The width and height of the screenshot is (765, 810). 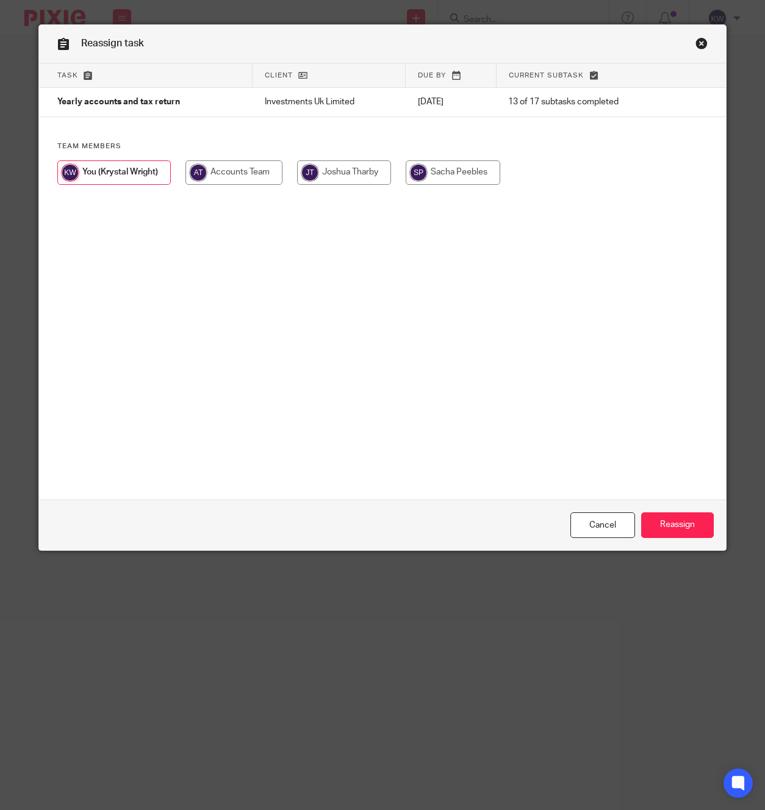 I want to click on span: Client, so click(x=279, y=75).